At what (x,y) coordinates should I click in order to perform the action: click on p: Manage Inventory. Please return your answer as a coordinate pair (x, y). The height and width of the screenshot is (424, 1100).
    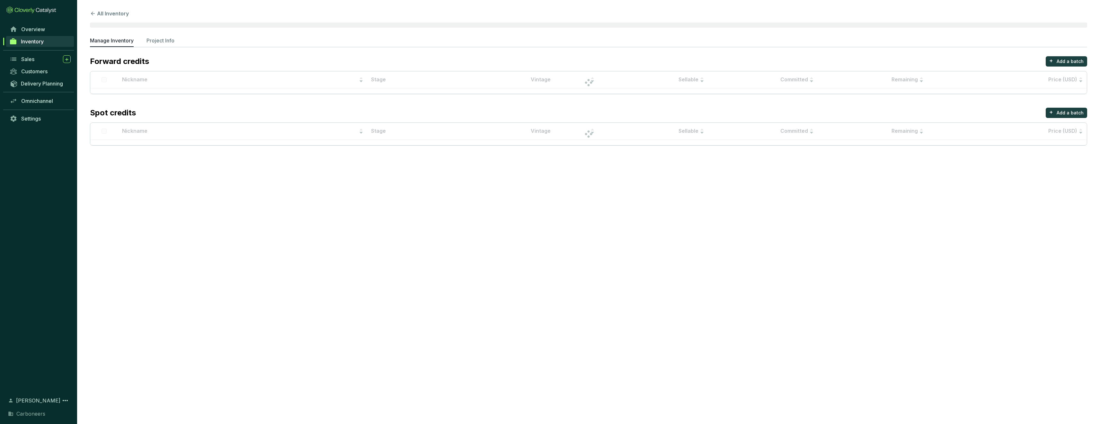
    Looking at the image, I should click on (112, 40).